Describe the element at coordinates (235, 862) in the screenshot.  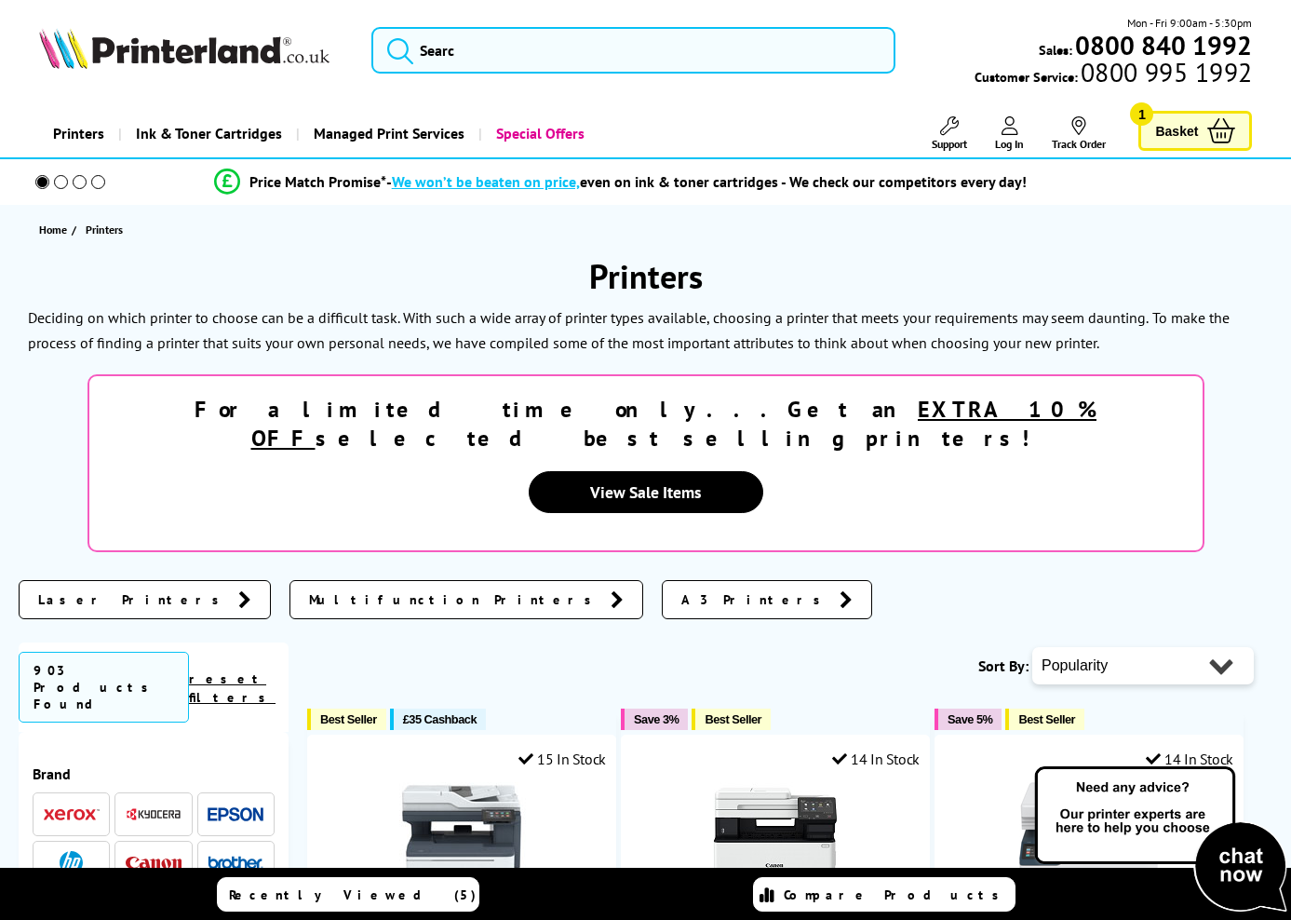
I see `a: Brother` at that location.